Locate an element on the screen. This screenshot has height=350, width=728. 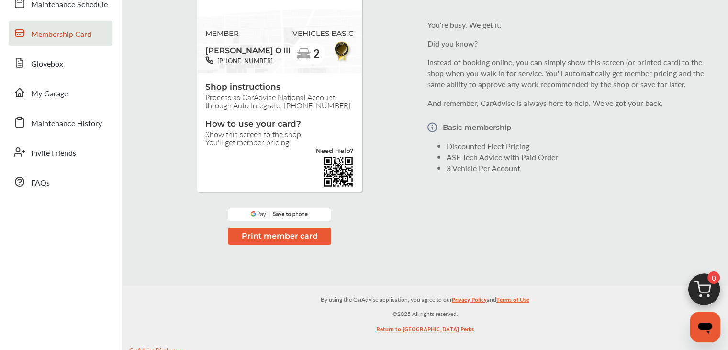
img: cart_icon.3d0951e8.svg is located at coordinates (704, 292).